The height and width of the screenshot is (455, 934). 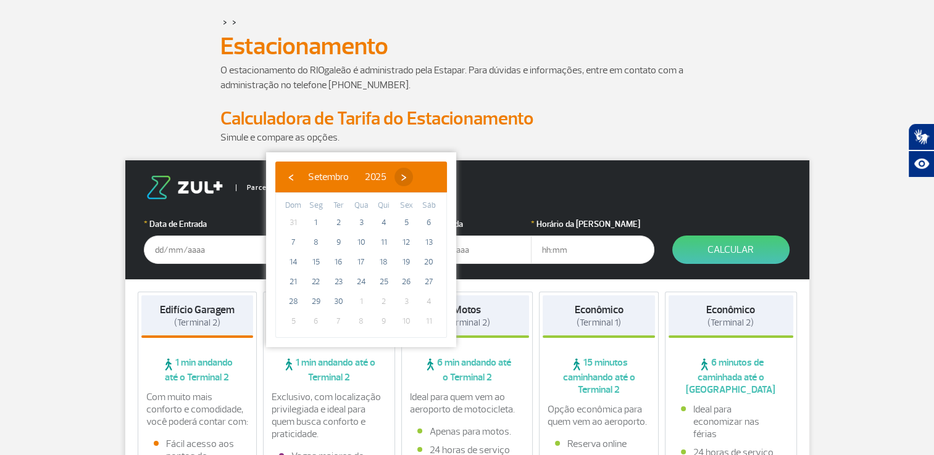 I want to click on span: 13, so click(x=429, y=243).